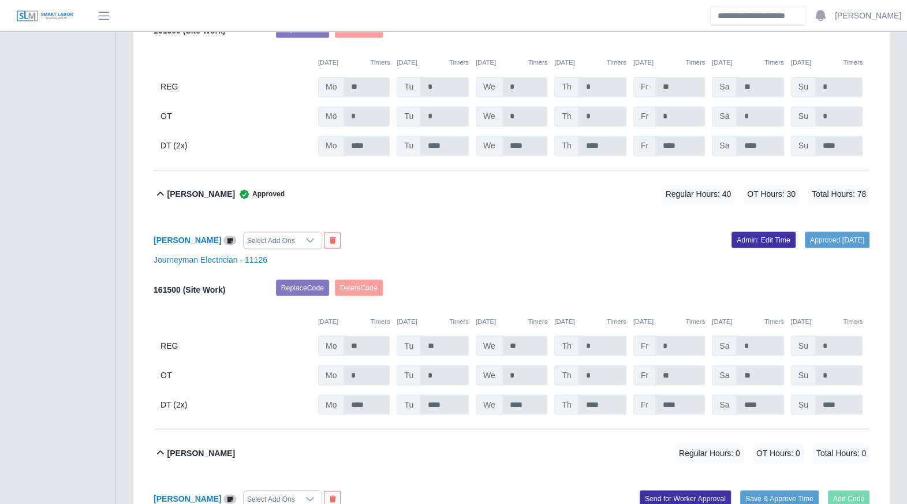 The width and height of the screenshot is (907, 504). What do you see at coordinates (359, 288) in the screenshot?
I see `button: DeleteCode` at bounding box center [359, 288].